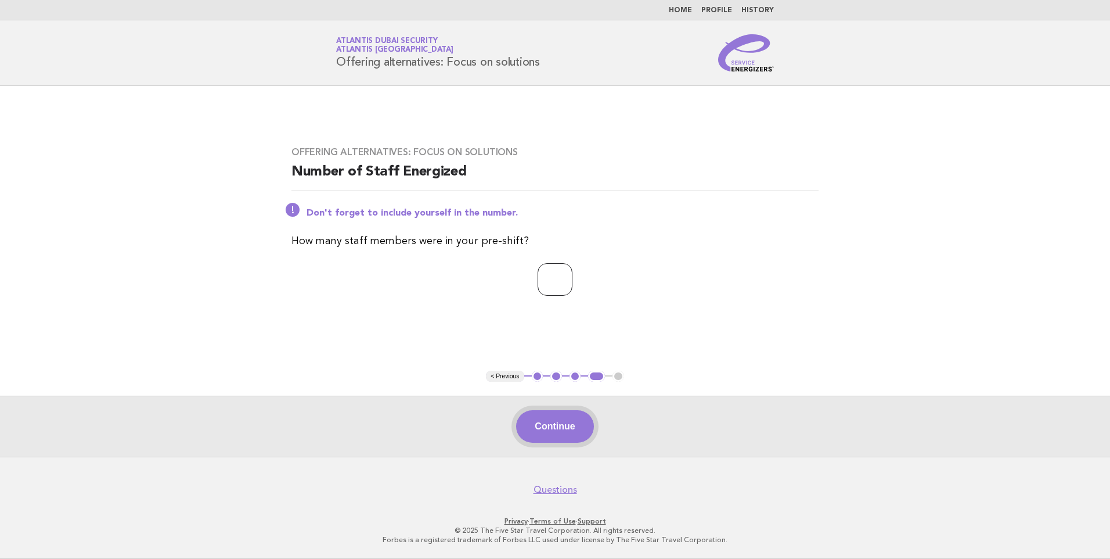 This screenshot has height=559, width=1110. I want to click on p: How many staff members were in your pre-shift?, so click(555, 241).